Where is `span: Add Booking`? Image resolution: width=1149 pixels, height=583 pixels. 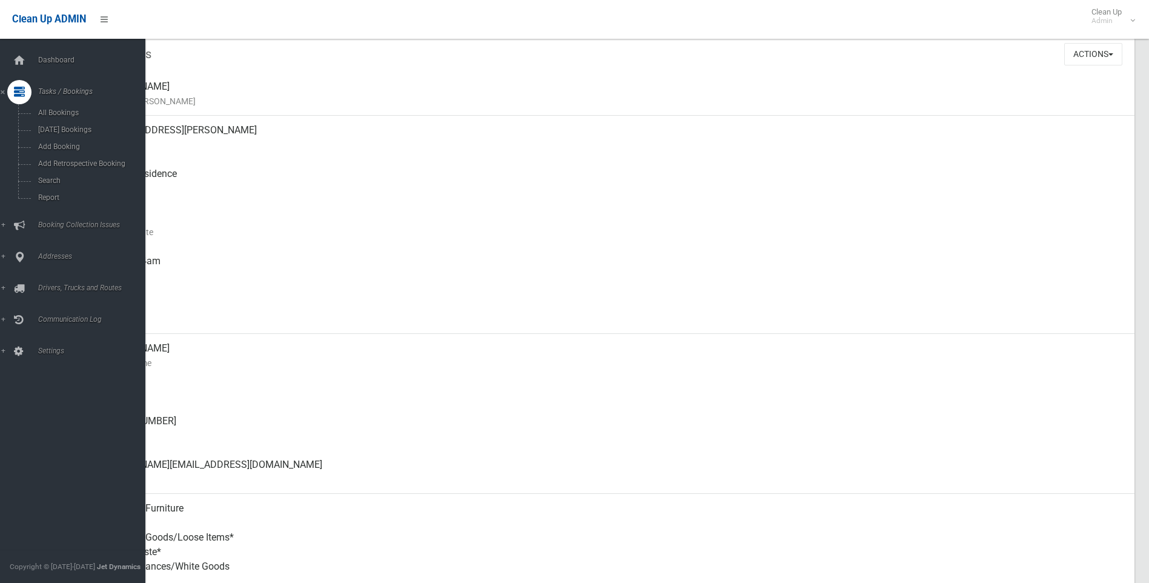
span: Add Booking is located at coordinates (89, 147).